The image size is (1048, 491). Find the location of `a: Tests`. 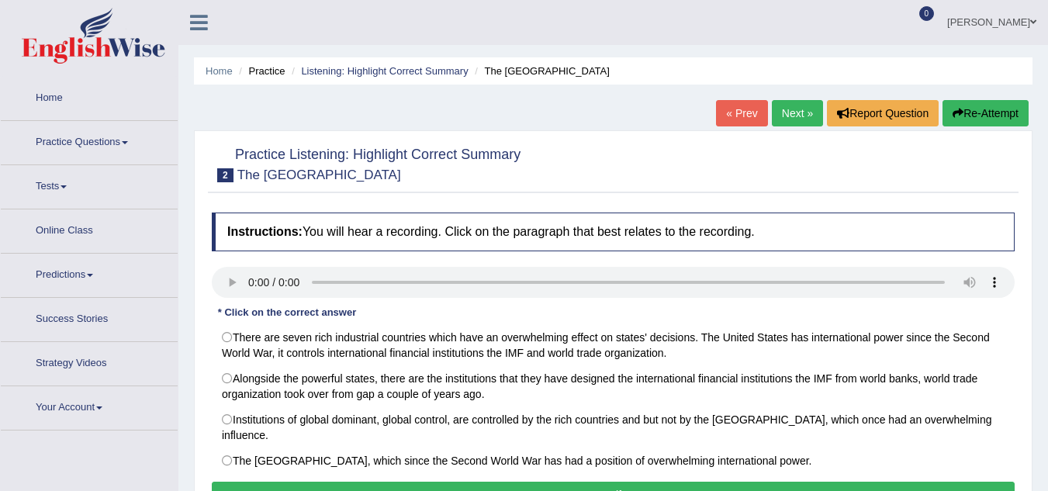

a: Tests is located at coordinates (89, 185).